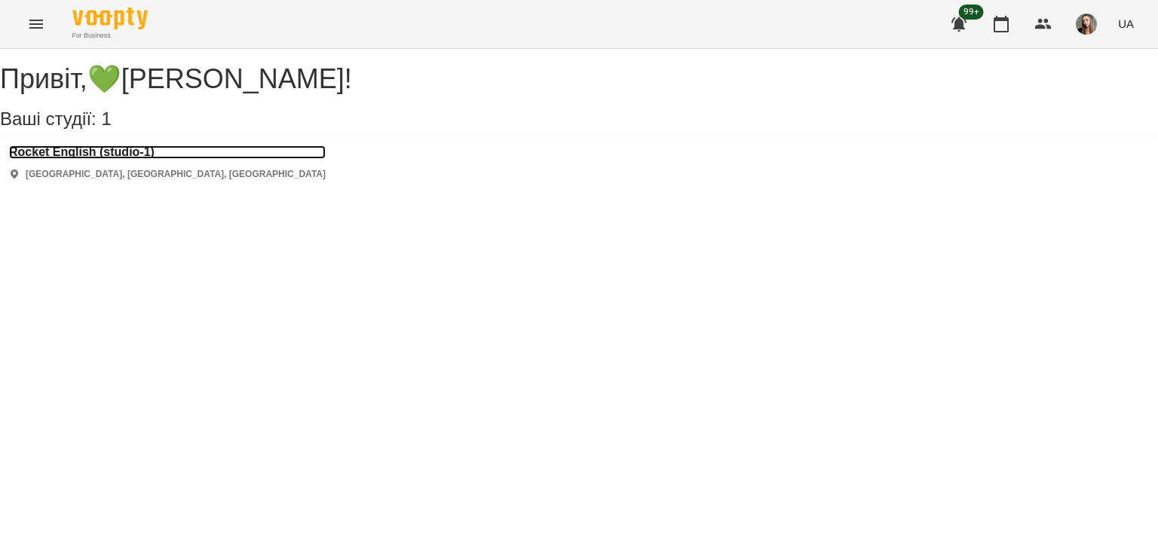 This screenshot has height=556, width=1158. Describe the element at coordinates (971, 12) in the screenshot. I see `span: 99+` at that location.